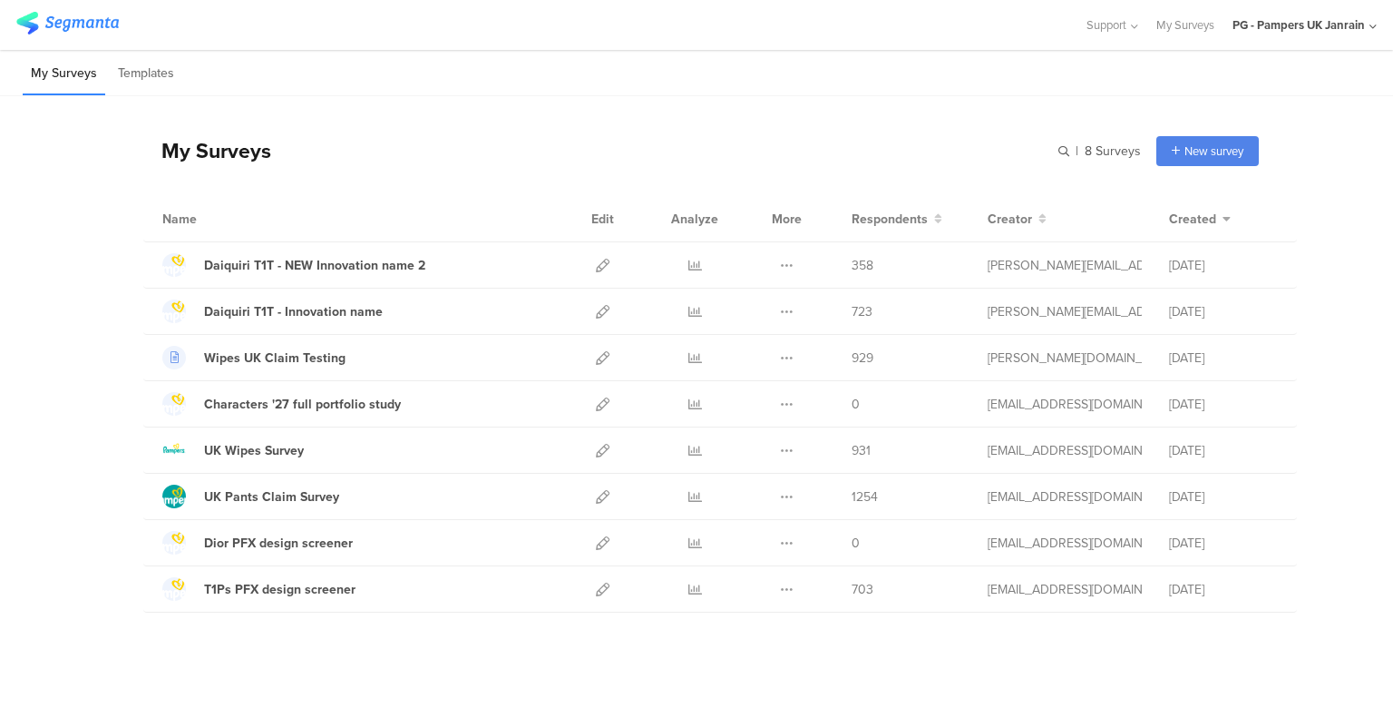 The image size is (1393, 718). I want to click on span: Support, so click(1107, 24).